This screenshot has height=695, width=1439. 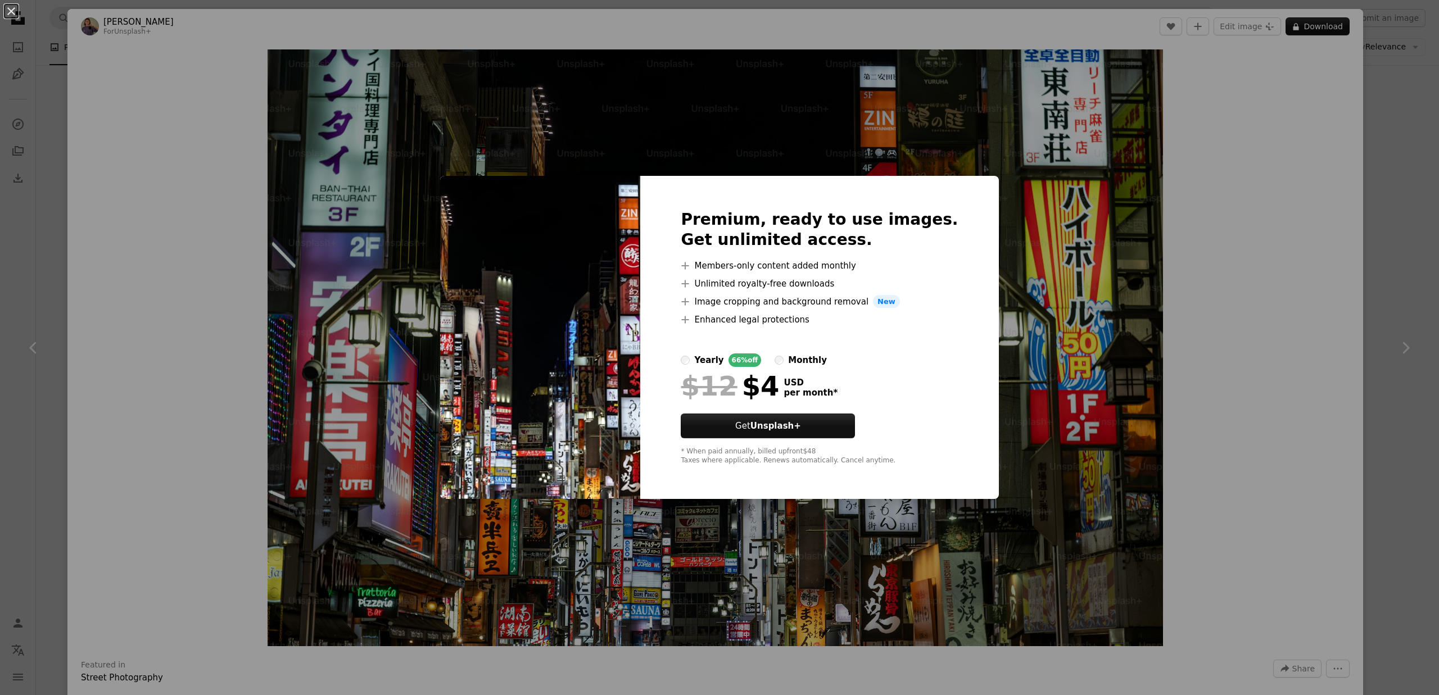 What do you see at coordinates (810, 393) in the screenshot?
I see `span: per month *` at bounding box center [810, 393].